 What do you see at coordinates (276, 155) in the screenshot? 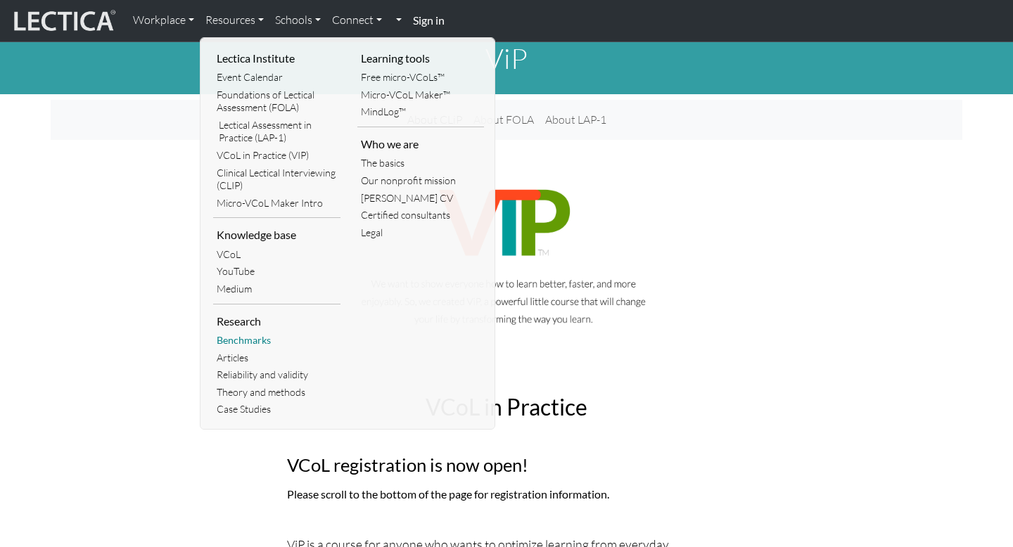
I see `a: VCoL in Practice (VIP)` at bounding box center [276, 155].